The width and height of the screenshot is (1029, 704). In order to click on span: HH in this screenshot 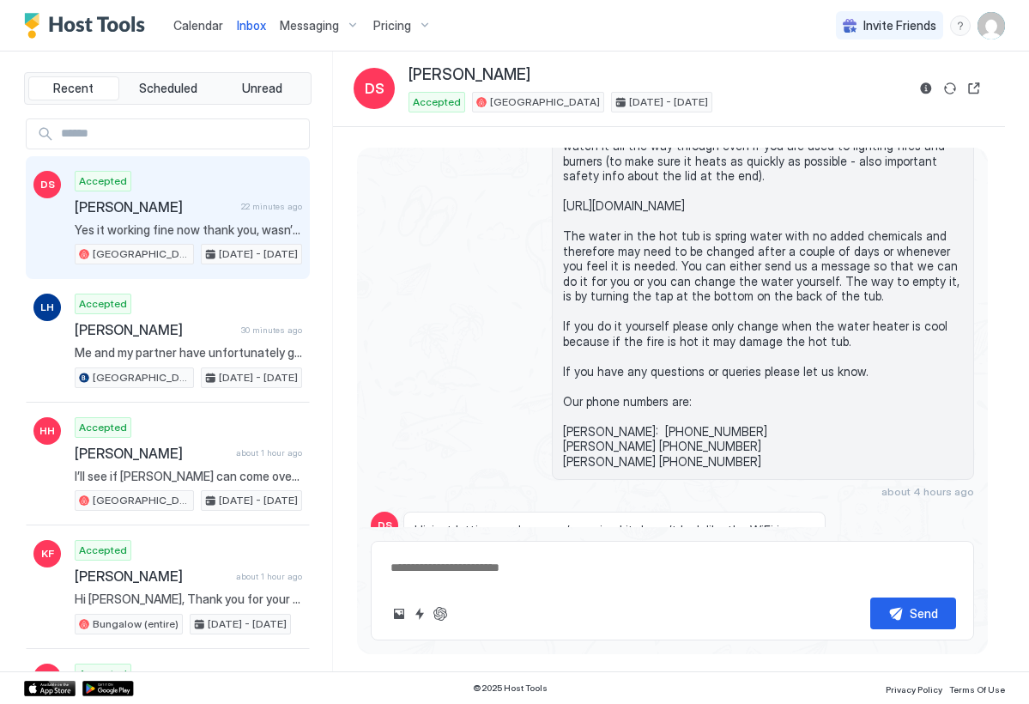, I will do `click(47, 431)`.